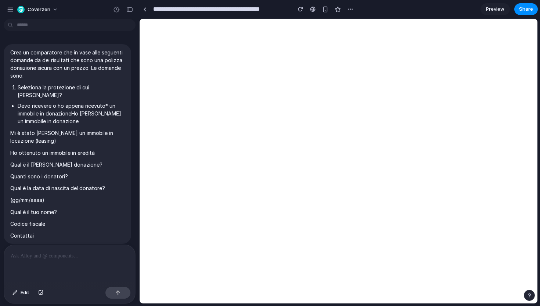 The width and height of the screenshot is (540, 306). Describe the element at coordinates (495, 9) in the screenshot. I see `span: Preview` at that location.